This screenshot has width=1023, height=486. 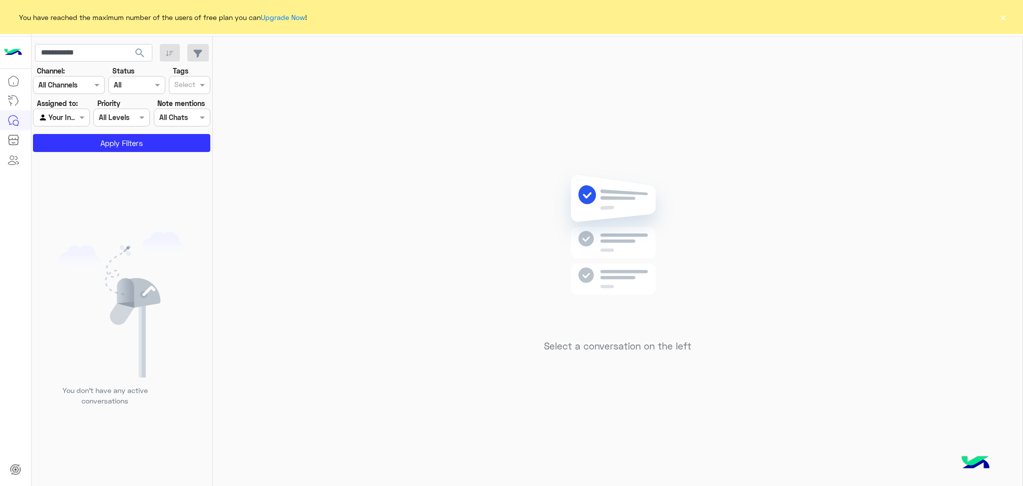 What do you see at coordinates (618, 250) in the screenshot?
I see `img: no messages` at bounding box center [618, 250].